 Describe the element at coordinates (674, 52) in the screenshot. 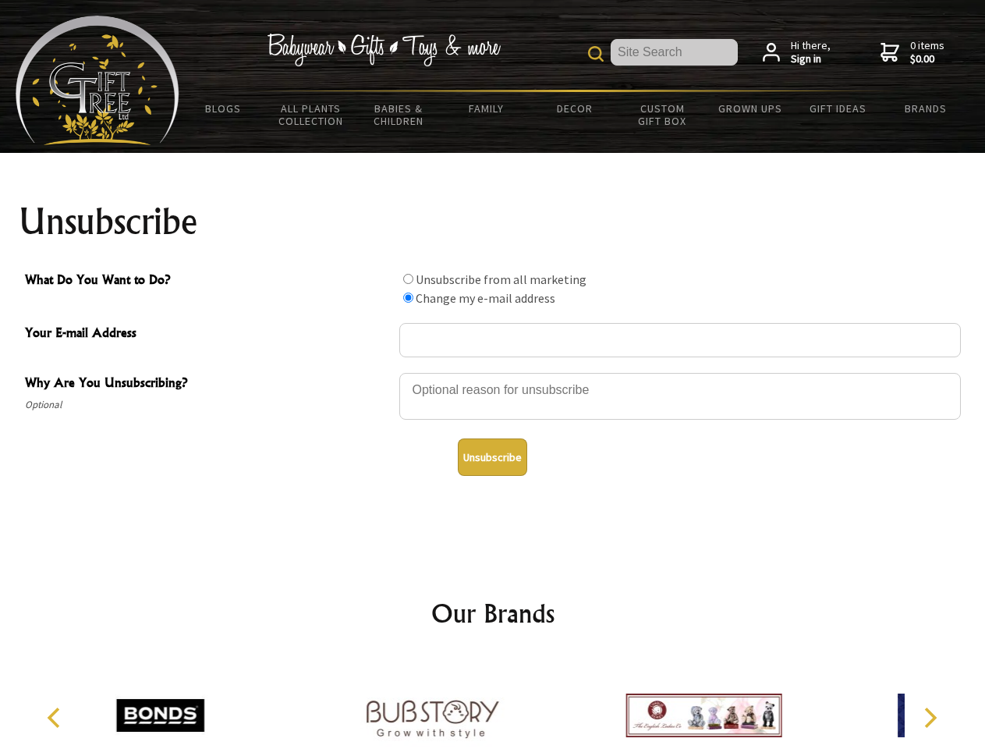

I see `input: Site Search` at that location.